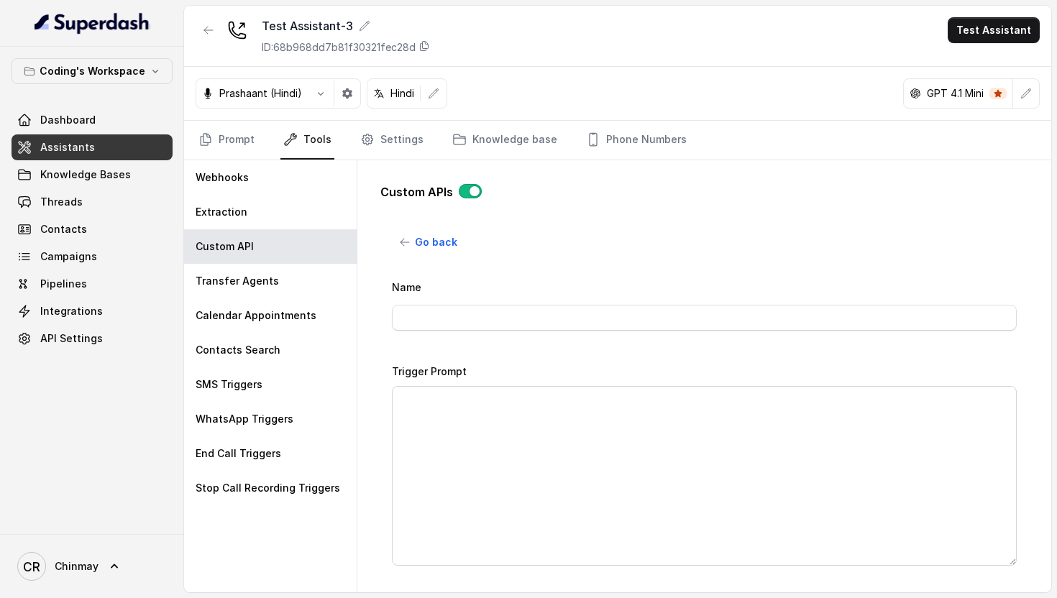  What do you see at coordinates (346, 26) in the screenshot?
I see `div: Test Assistant-3` at bounding box center [346, 26].